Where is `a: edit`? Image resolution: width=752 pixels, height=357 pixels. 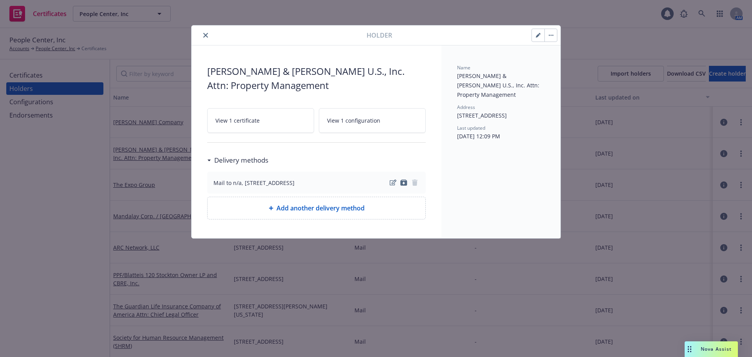 a: edit is located at coordinates (393, 183).